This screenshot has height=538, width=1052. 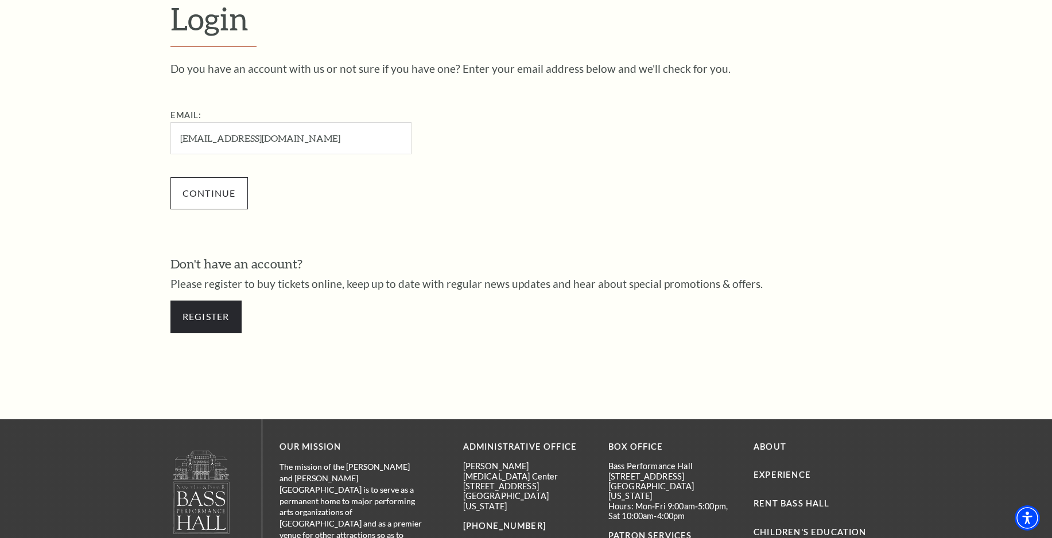 What do you see at coordinates (201, 492) in the screenshot?
I see `img: logo-footer.png` at bounding box center [201, 492].